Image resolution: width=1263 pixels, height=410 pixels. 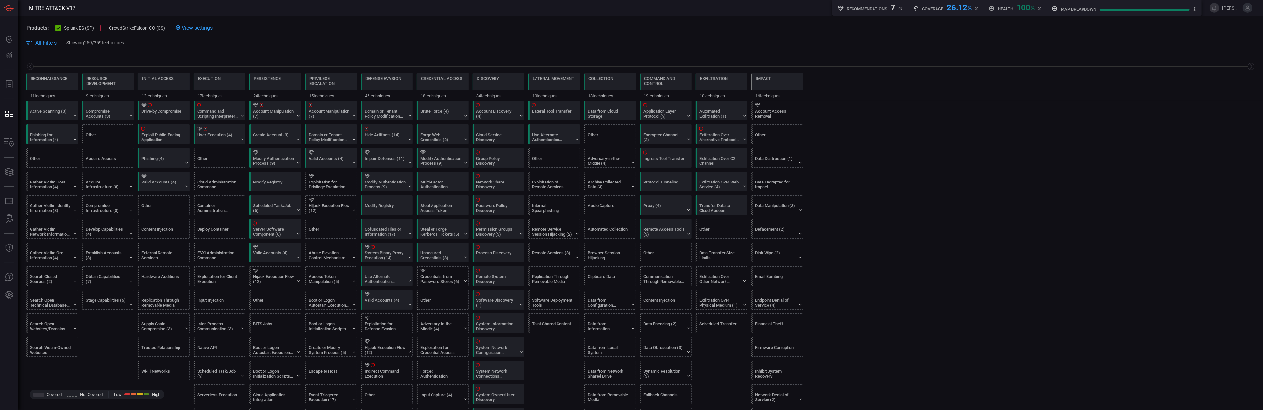 What do you see at coordinates (164, 134) in the screenshot?
I see `div: T1190: Exploit Public-Facing Application` at bounding box center [164, 134].